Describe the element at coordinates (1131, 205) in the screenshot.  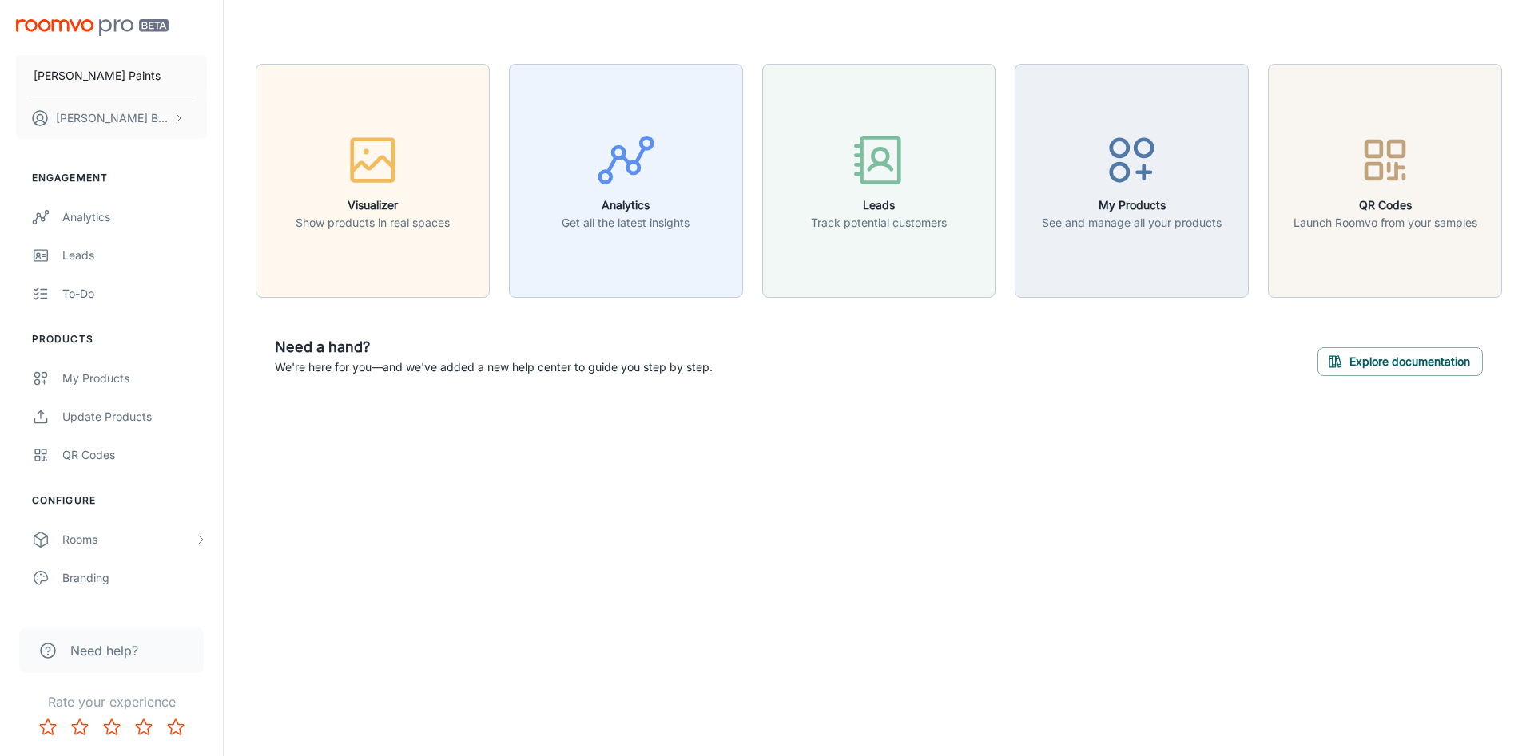
I see `h6: My Products` at that location.